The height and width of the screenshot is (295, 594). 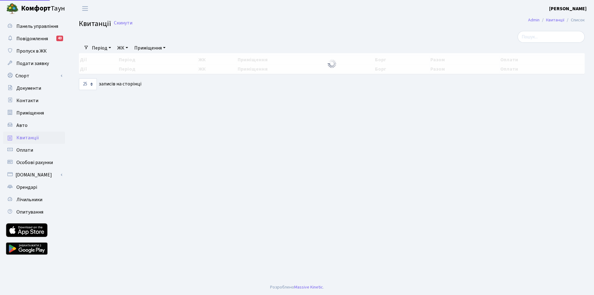 What do you see at coordinates (27, 101) in the screenshot?
I see `span: Контакти` at bounding box center [27, 101].